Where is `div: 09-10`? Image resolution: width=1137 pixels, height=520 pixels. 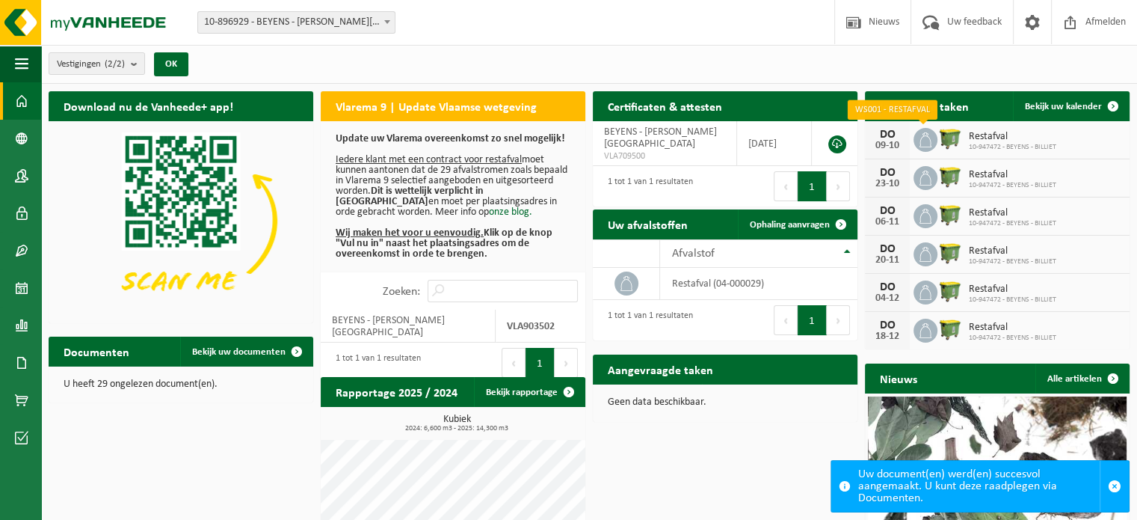
div: 09-10 is located at coordinates (888, 146).